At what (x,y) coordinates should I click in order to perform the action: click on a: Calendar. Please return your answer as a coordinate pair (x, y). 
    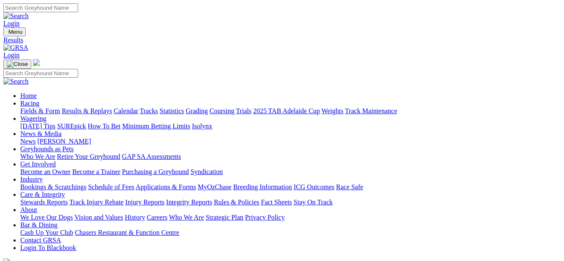
    Looking at the image, I should click on (126, 111).